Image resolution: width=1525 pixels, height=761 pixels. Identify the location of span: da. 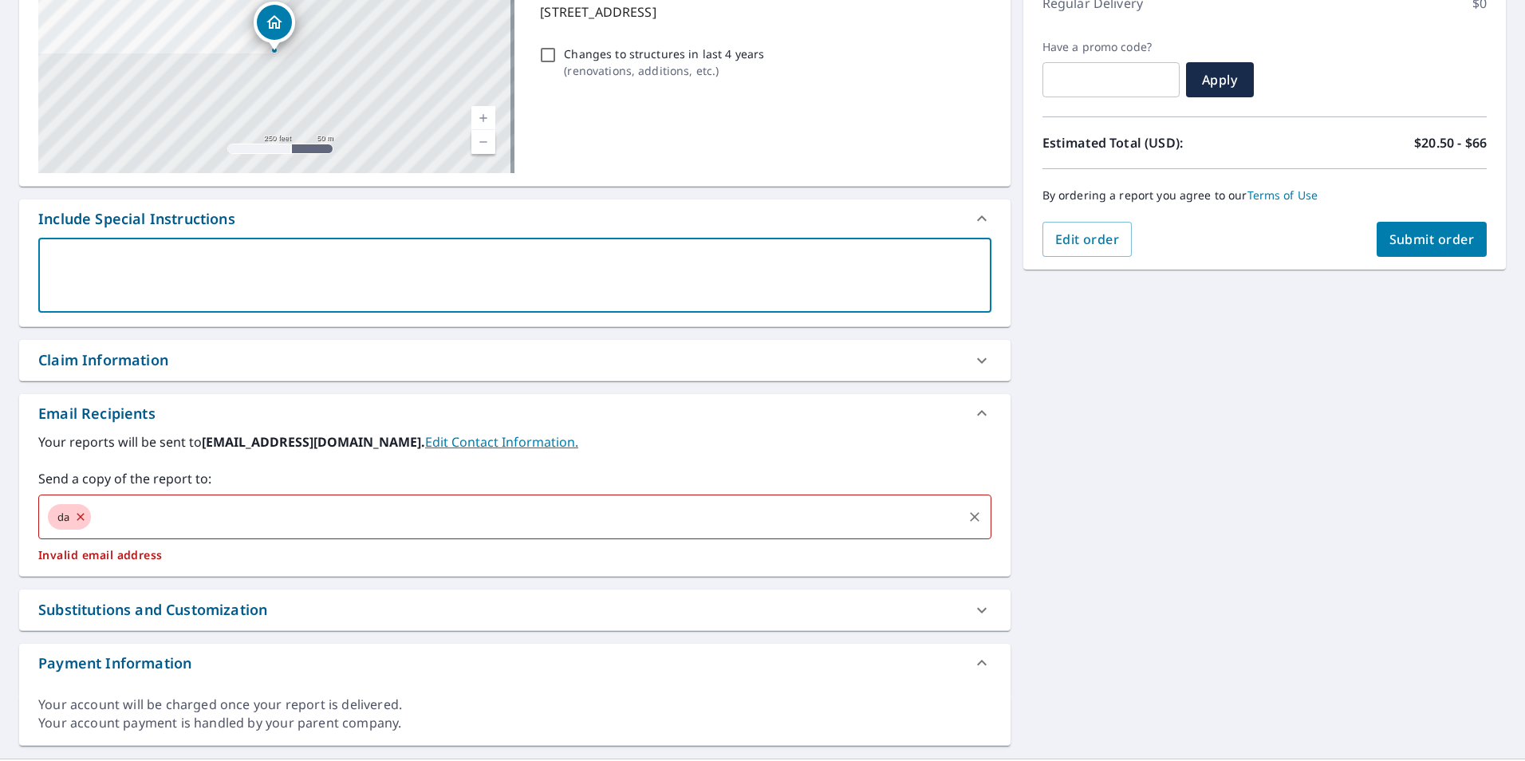
(63, 517).